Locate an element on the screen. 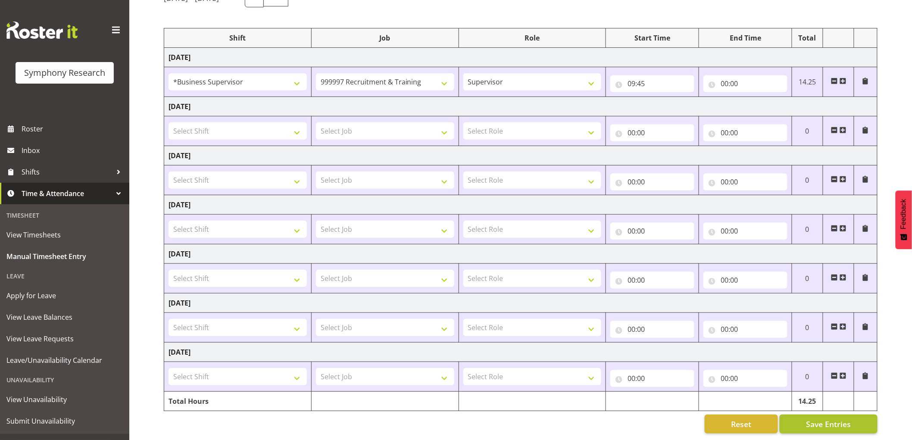 The height and width of the screenshot is (440, 912). img: Rosterit website logo is located at coordinates (42, 30).